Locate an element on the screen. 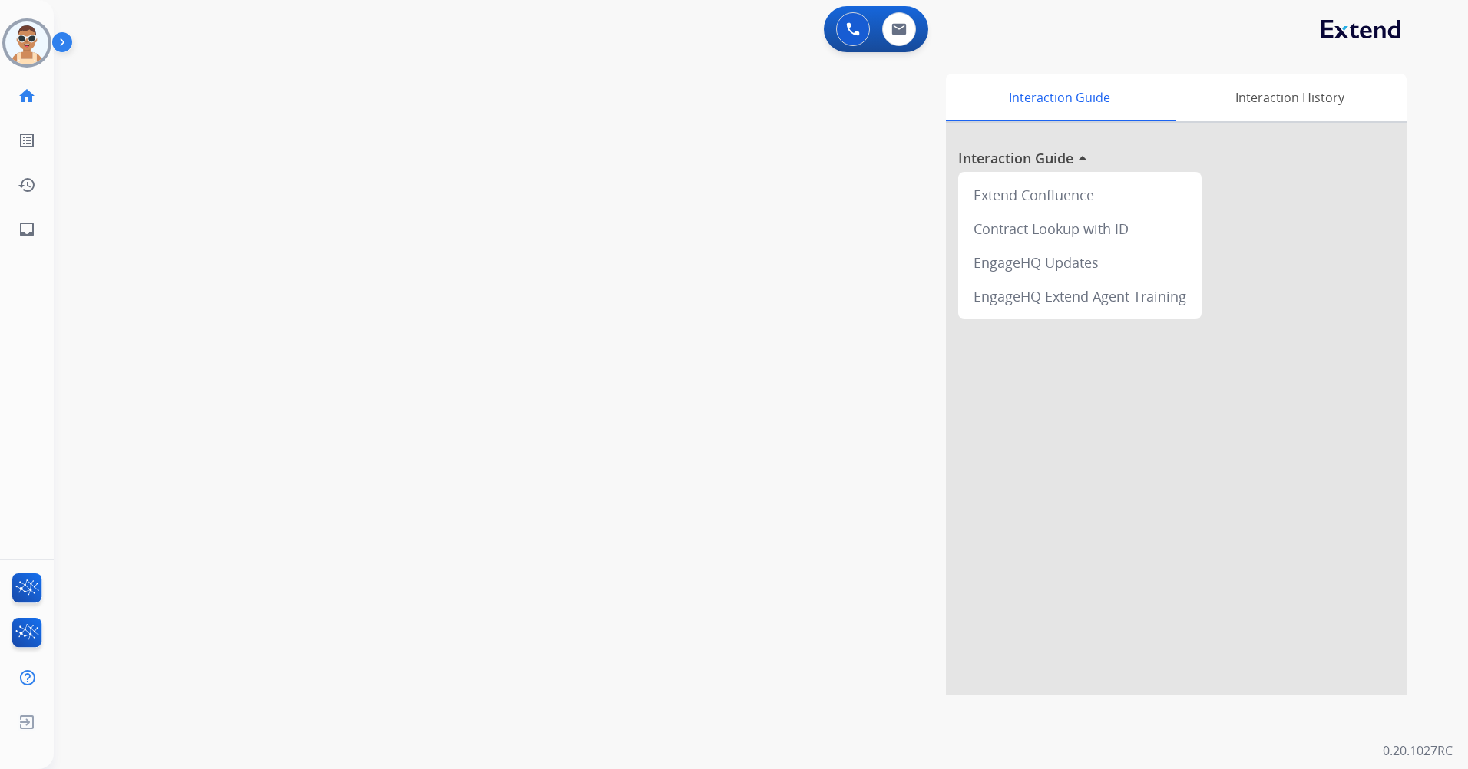 This screenshot has height=769, width=1468. mat-icon: inbox is located at coordinates (27, 230).